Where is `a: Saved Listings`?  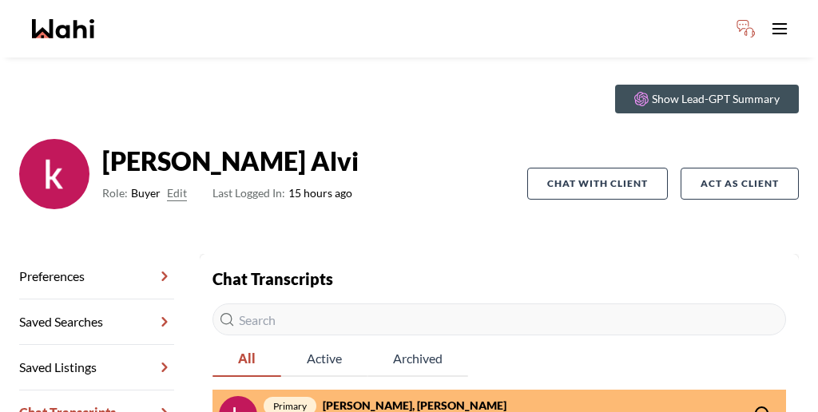
a: Saved Listings is located at coordinates (97, 368).